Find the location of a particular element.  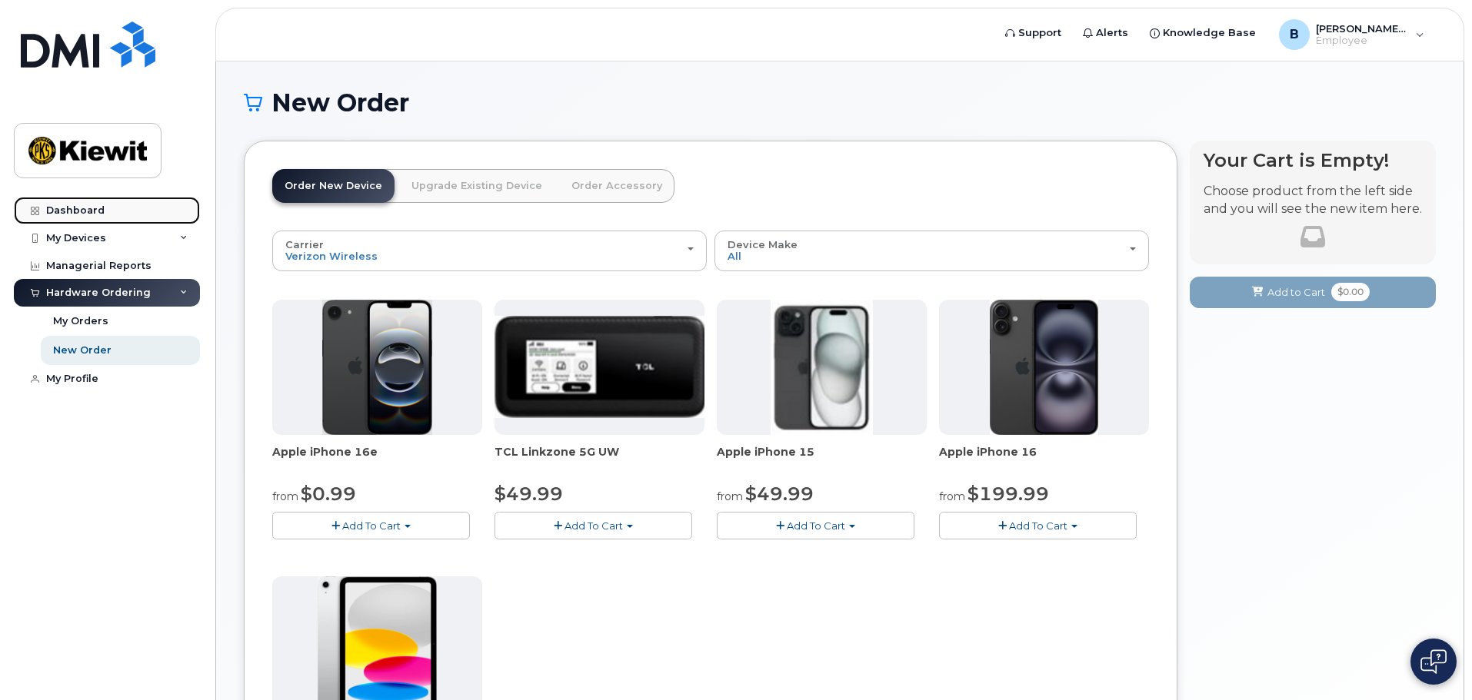

img: iphone16e.png is located at coordinates (377, 367).